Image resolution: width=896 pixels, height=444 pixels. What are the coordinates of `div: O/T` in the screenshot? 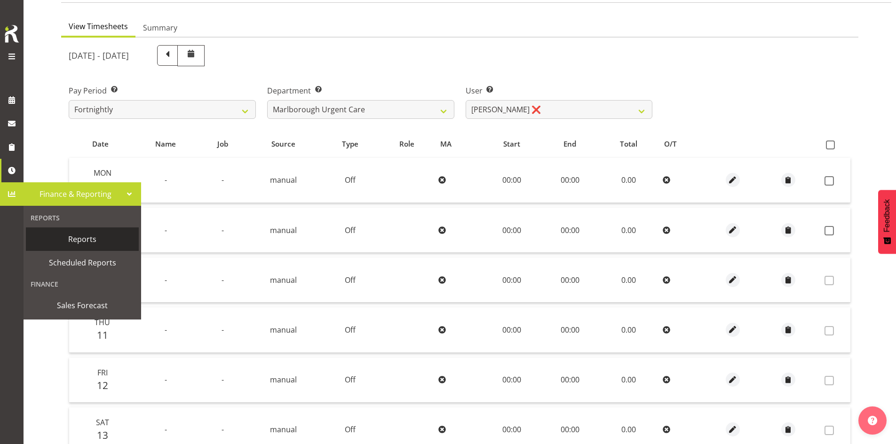 It's located at (684, 144).